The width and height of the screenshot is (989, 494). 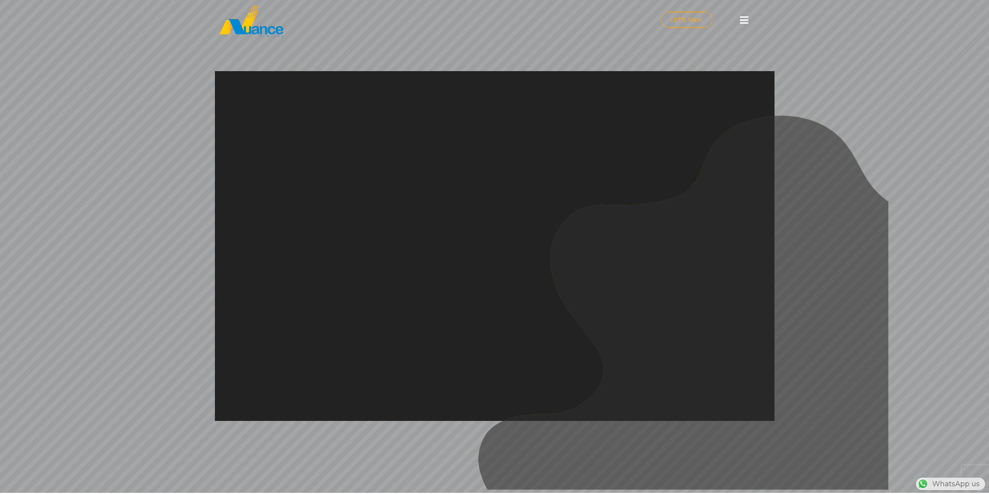 I want to click on img: WhatsApp, so click(x=923, y=484).